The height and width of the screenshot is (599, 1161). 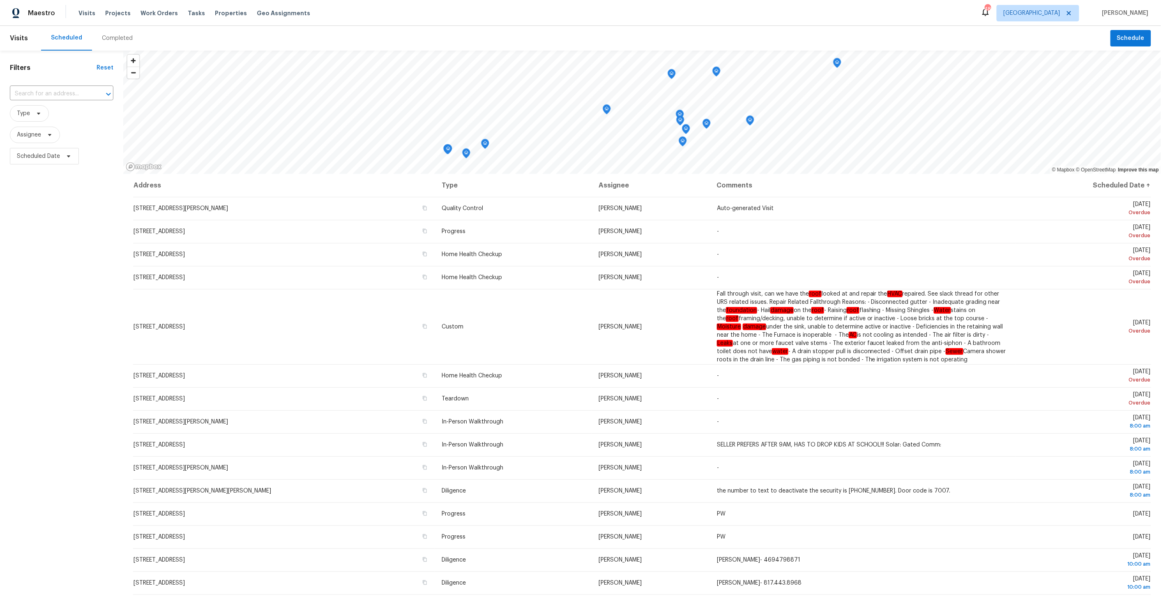 What do you see at coordinates (196, 13) in the screenshot?
I see `span: Tasks` at bounding box center [196, 13].